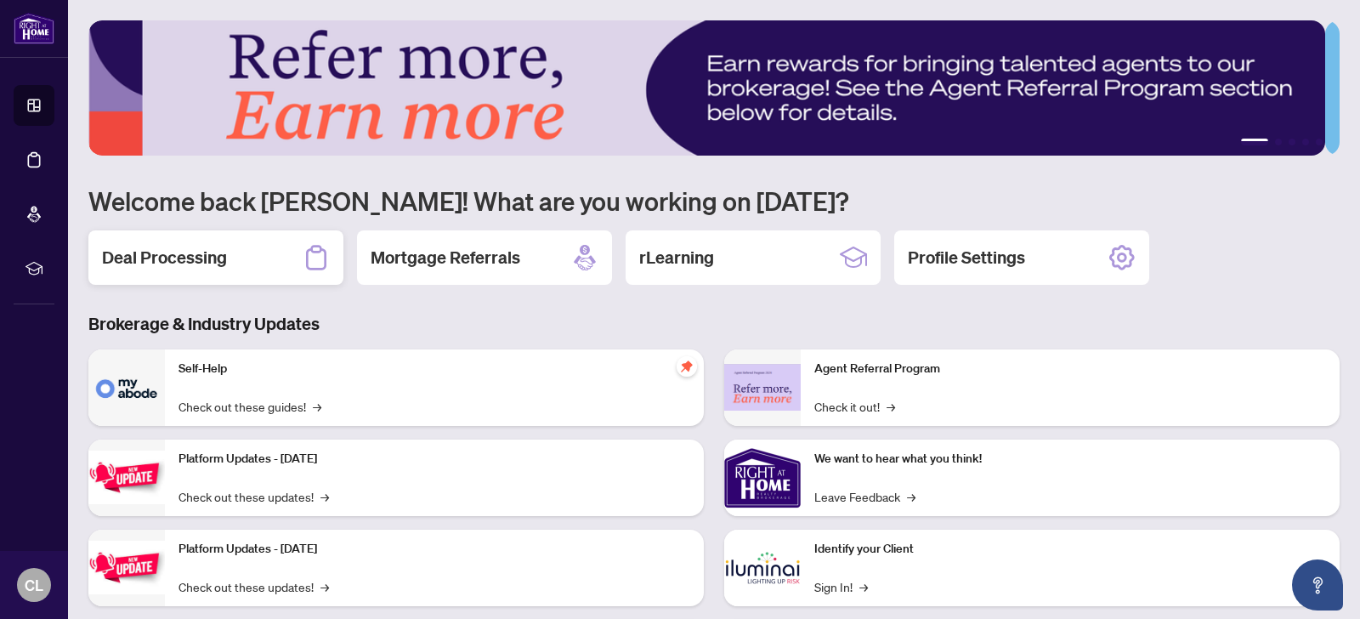 This screenshot has width=1360, height=619. I want to click on h2: Profile Settings, so click(966, 258).